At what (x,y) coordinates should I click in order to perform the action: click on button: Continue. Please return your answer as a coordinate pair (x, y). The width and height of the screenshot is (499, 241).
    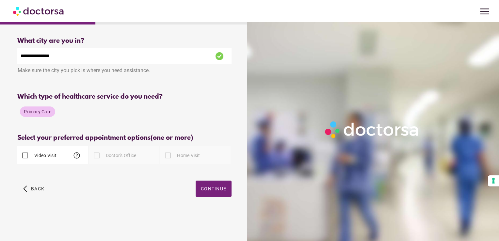
    Looking at the image, I should click on (214, 189).